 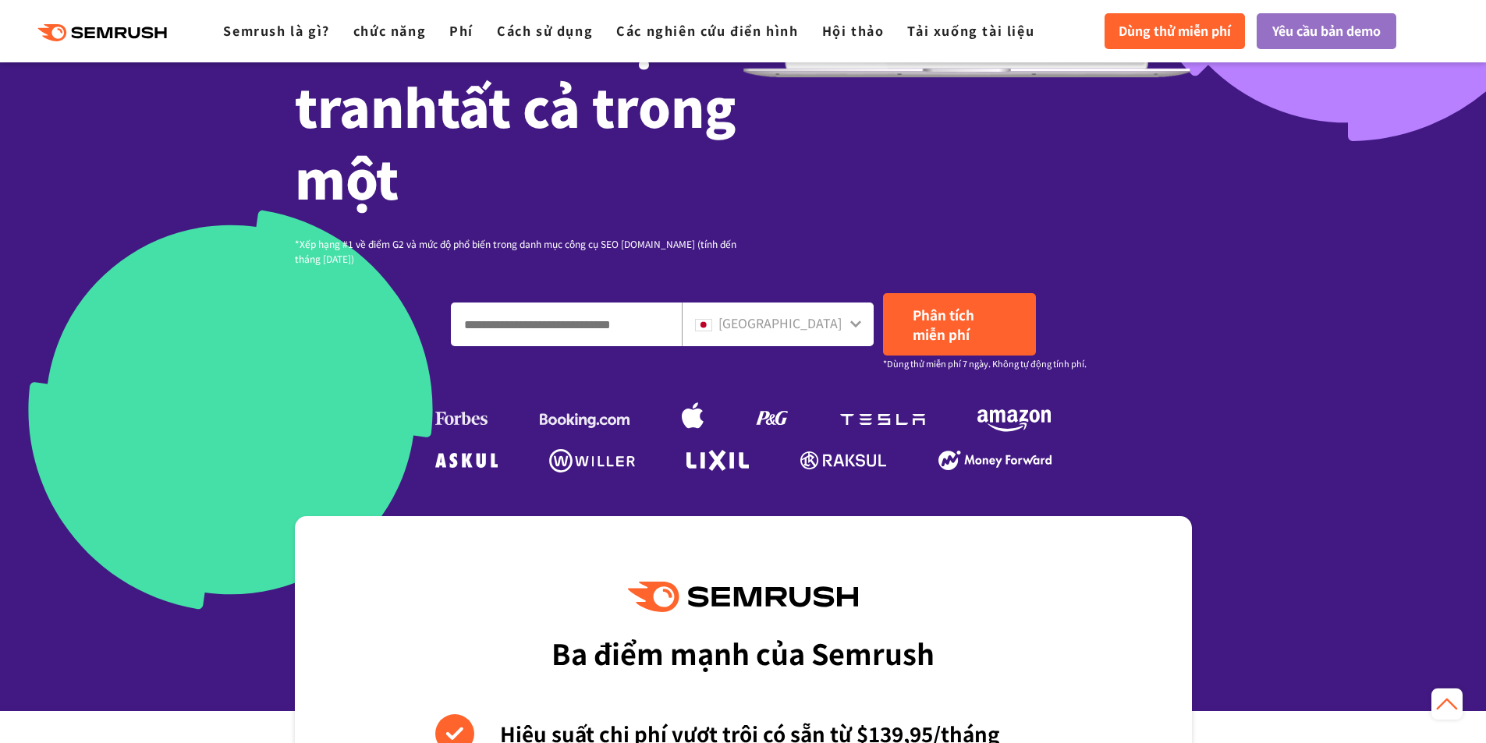 I want to click on font: chức năng, so click(x=389, y=30).